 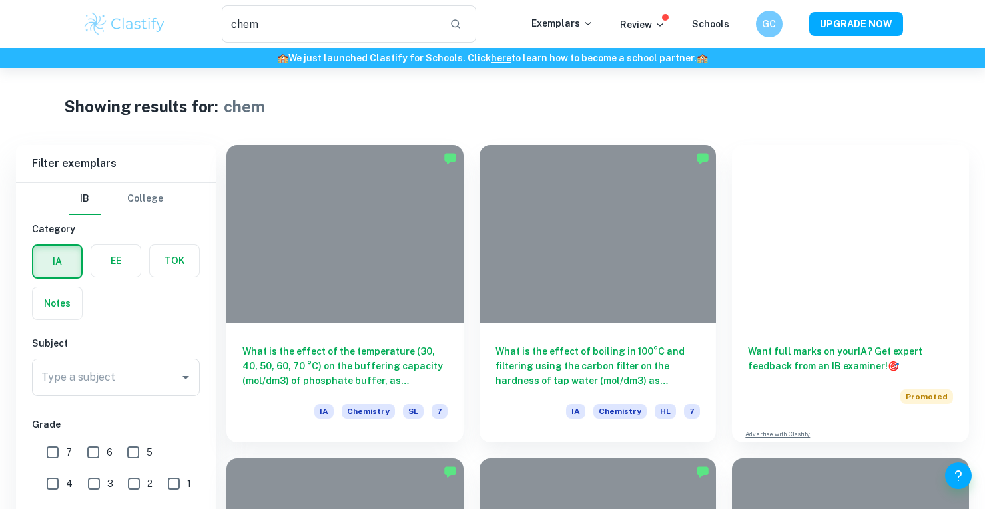 What do you see at coordinates (244, 107) in the screenshot?
I see `h1: chem` at bounding box center [244, 107].